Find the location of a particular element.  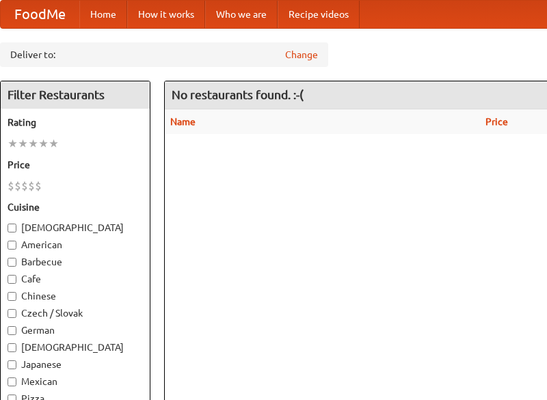

a: Price is located at coordinates (496, 122).